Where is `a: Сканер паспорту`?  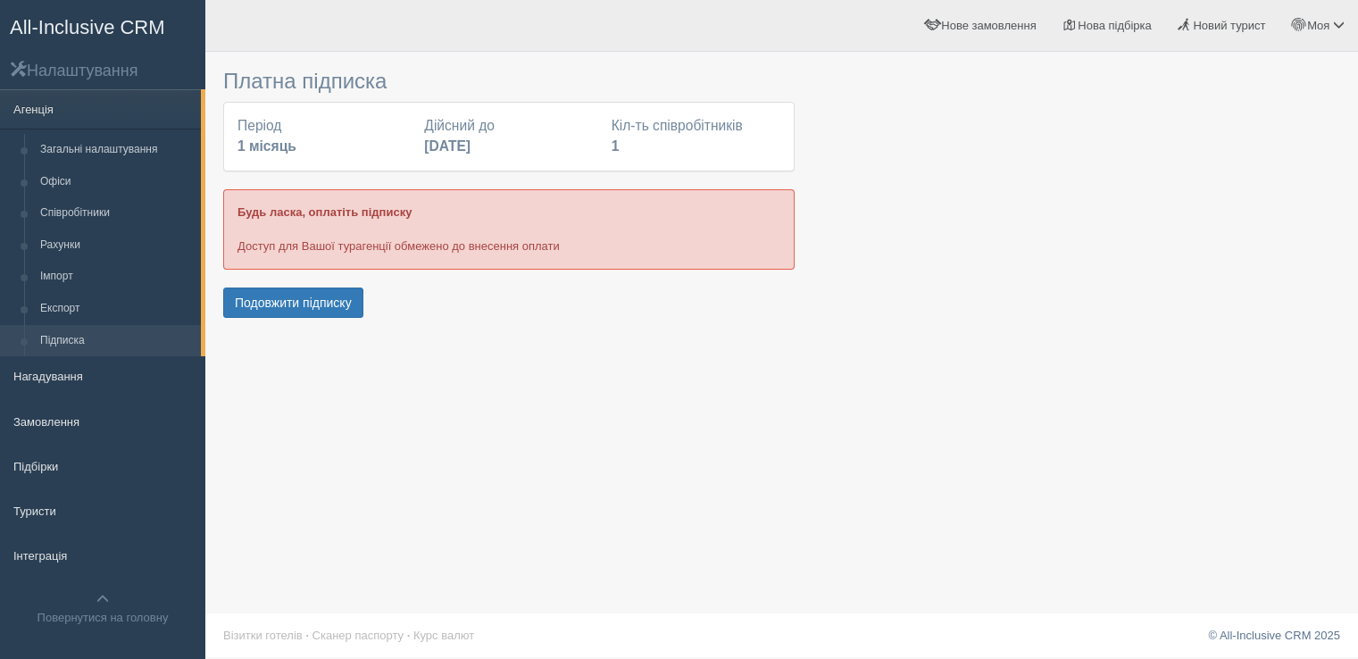
a: Сканер паспорту is located at coordinates (358, 635).